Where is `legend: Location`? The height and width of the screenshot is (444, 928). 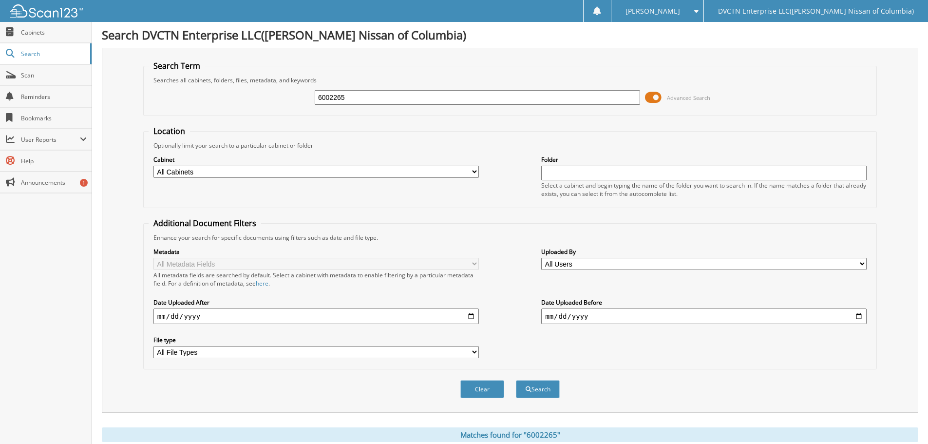 legend: Location is located at coordinates (169, 131).